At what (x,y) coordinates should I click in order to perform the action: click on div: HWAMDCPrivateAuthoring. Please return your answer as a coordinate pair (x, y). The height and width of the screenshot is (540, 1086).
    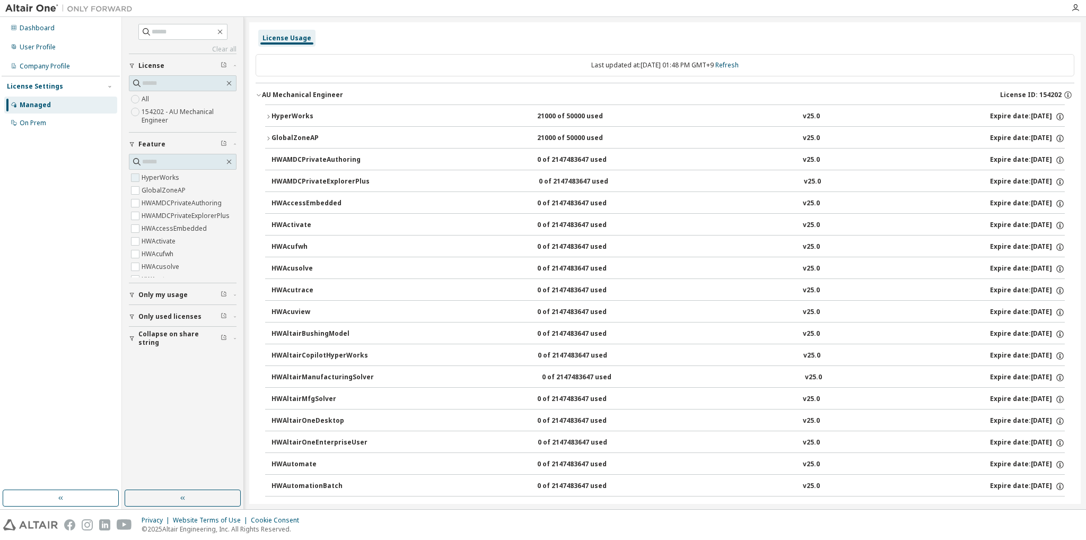
    Looking at the image, I should click on (319, 160).